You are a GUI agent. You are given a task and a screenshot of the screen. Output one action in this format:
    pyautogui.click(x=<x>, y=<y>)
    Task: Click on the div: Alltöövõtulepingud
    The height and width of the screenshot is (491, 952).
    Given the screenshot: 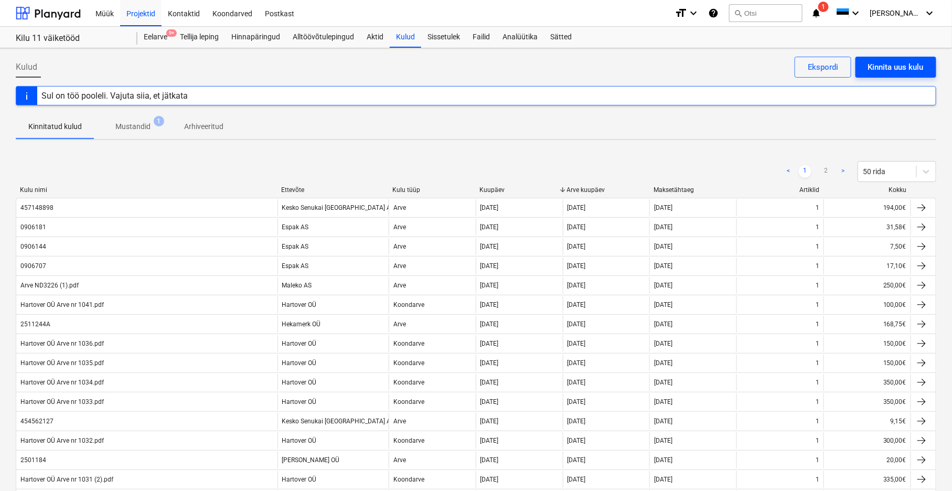 What is the action you would take?
    pyautogui.click(x=323, y=37)
    